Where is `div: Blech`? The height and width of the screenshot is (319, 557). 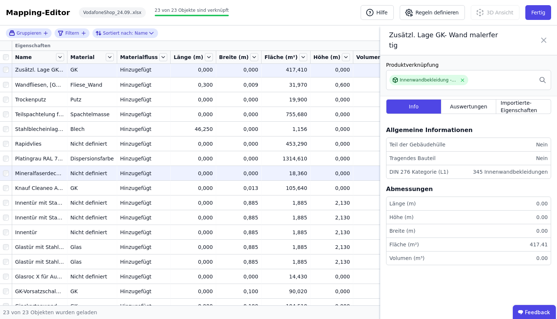 div: Blech is located at coordinates (92, 129).